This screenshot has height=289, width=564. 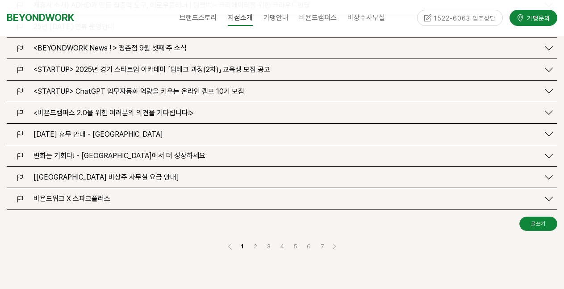 What do you see at coordinates (139, 91) in the screenshot?
I see `span: <STARTUP> ChatGPT 업무자동화 역량을 키우는 온라인 캠프 10기 모집` at bounding box center [139, 91].